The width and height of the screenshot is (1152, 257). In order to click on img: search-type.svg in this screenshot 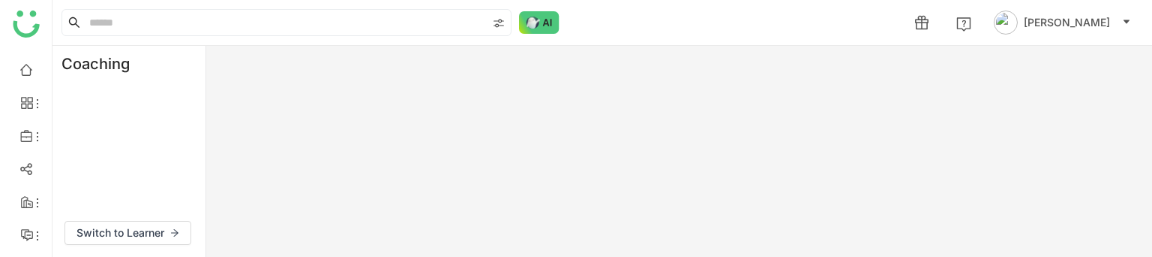, I will do `click(499, 23)`.